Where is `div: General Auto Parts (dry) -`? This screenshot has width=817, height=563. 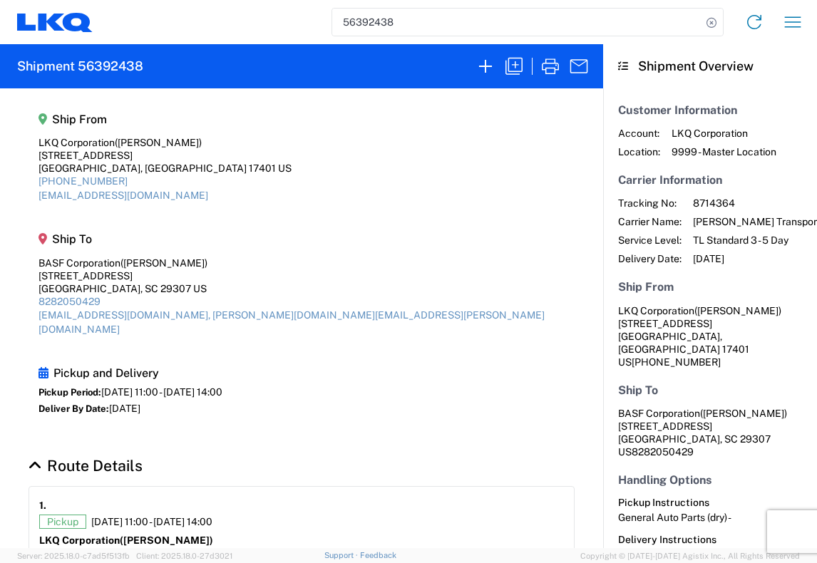
div: General Auto Parts (dry) - is located at coordinates (710, 517).